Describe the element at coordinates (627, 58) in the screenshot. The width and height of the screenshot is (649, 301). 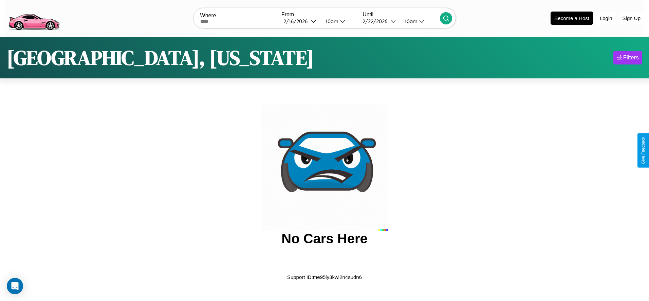
I see `button: Filters` at that location.